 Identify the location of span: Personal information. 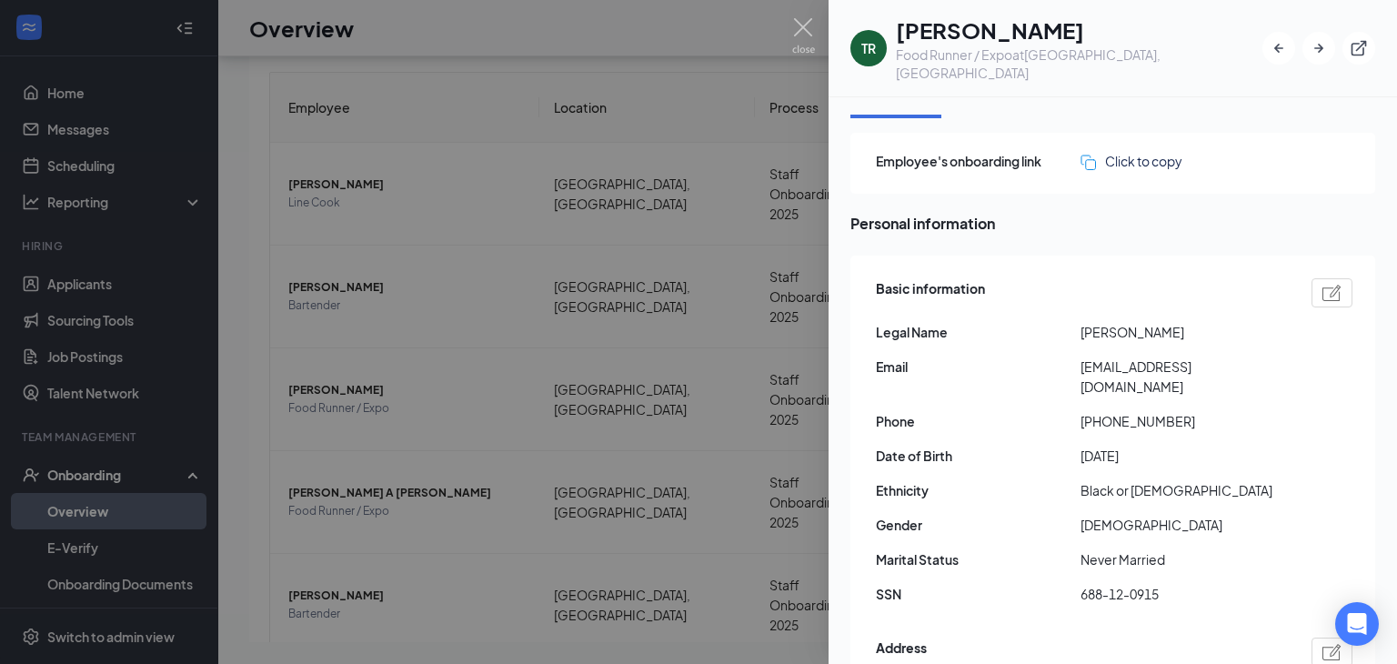
(1112, 223).